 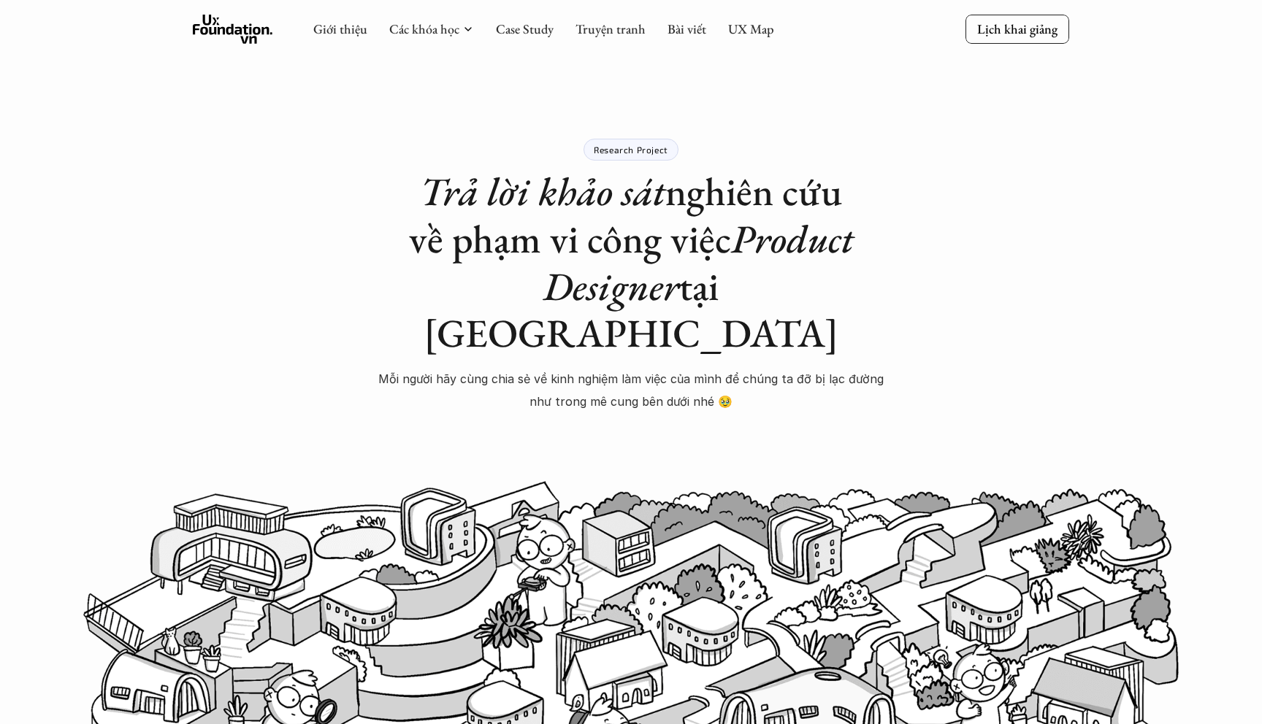 What do you see at coordinates (610, 28) in the screenshot?
I see `a: Truyện tranh` at bounding box center [610, 28].